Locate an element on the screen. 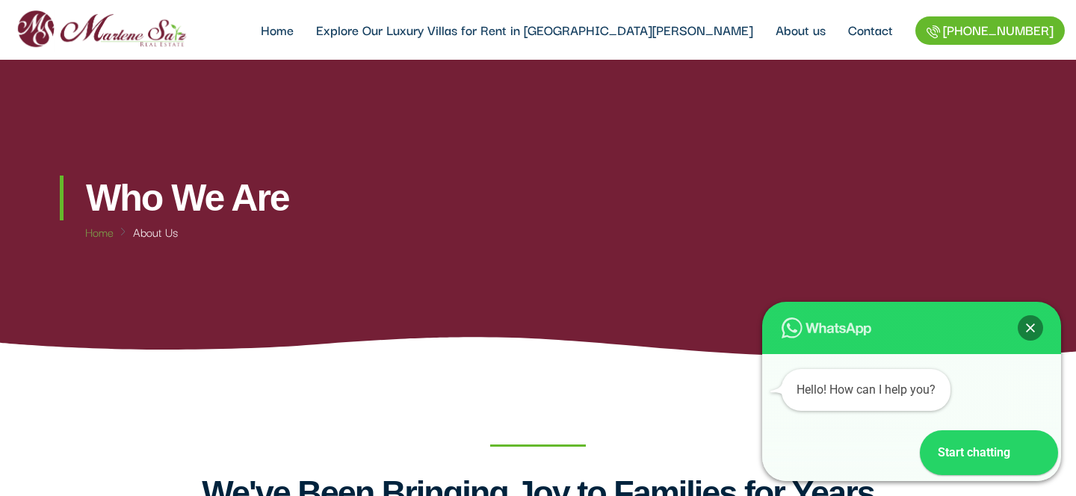  span: Home is located at coordinates (99, 232).